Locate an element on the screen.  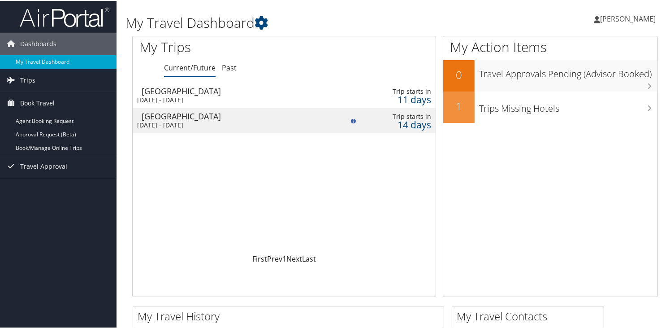
h1: My Action Items is located at coordinates (551, 46).